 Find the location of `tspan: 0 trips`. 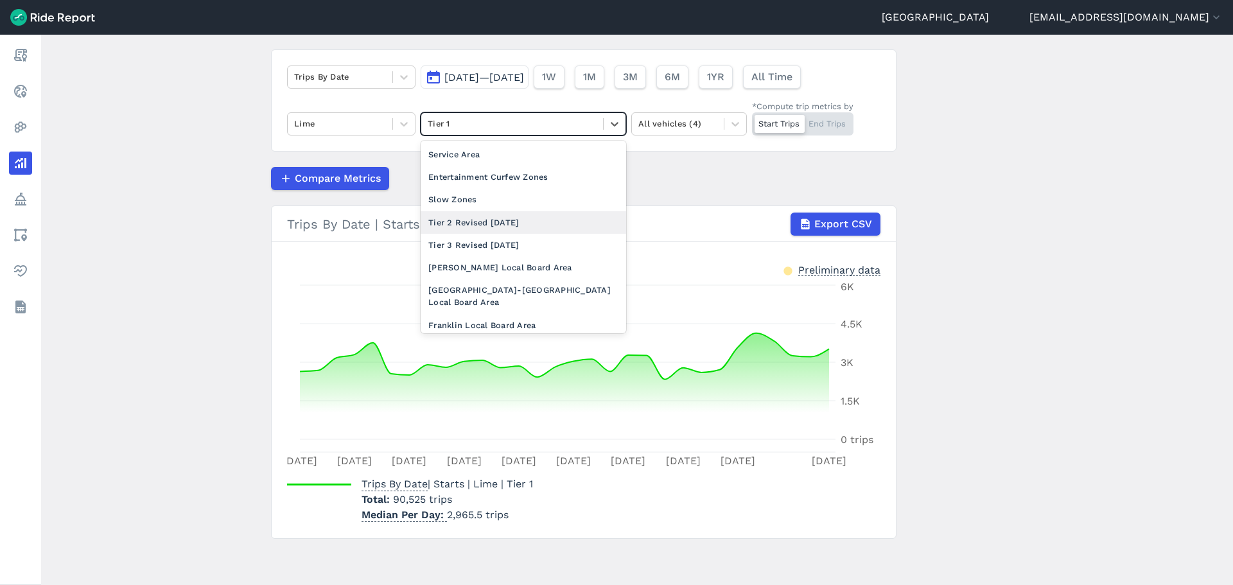

tspan: 0 trips is located at coordinates (856, 439).